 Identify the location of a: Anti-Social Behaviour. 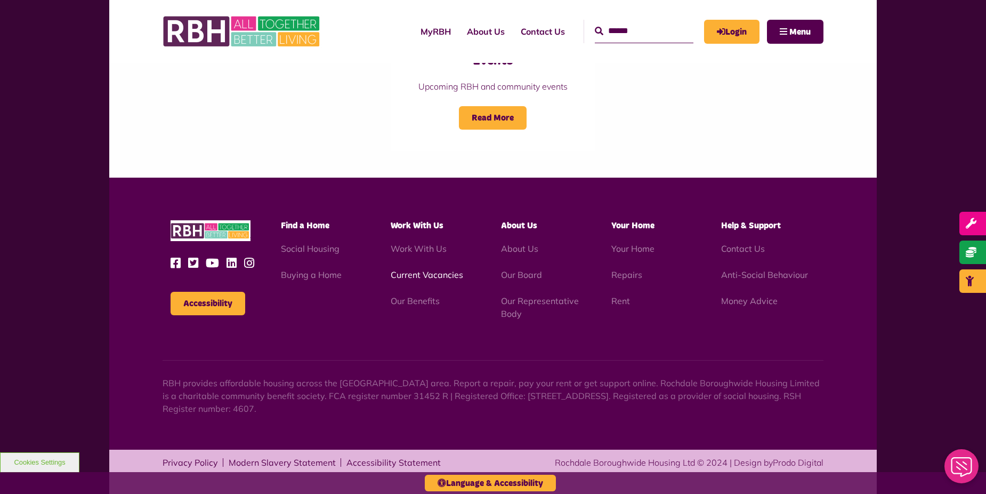
(765, 275).